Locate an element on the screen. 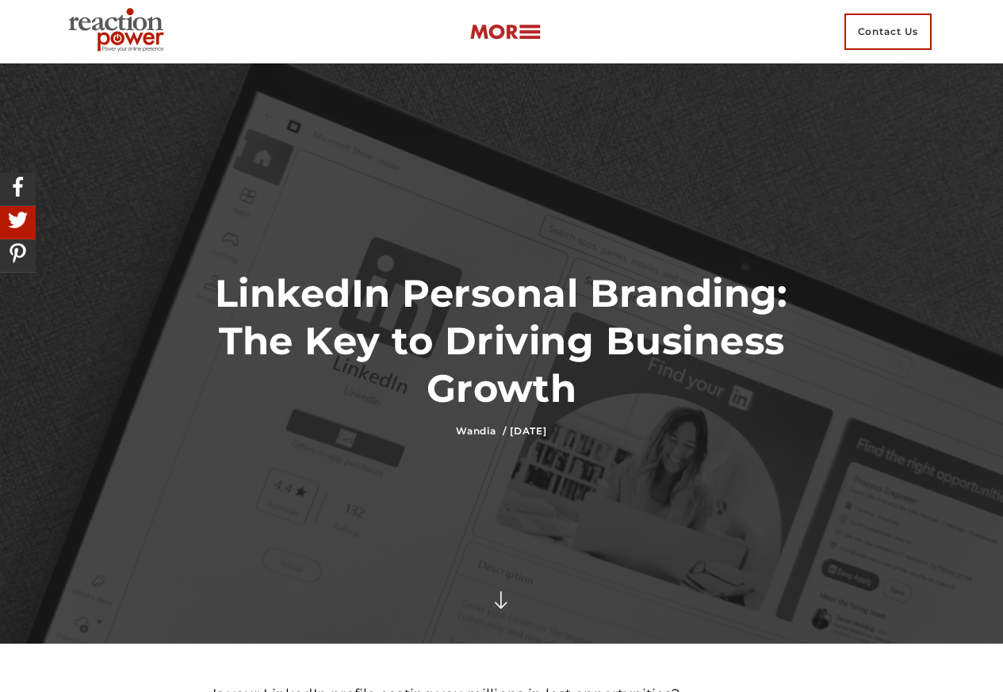 This screenshot has height=692, width=1003. img: Share On Facebook is located at coordinates (17, 186).